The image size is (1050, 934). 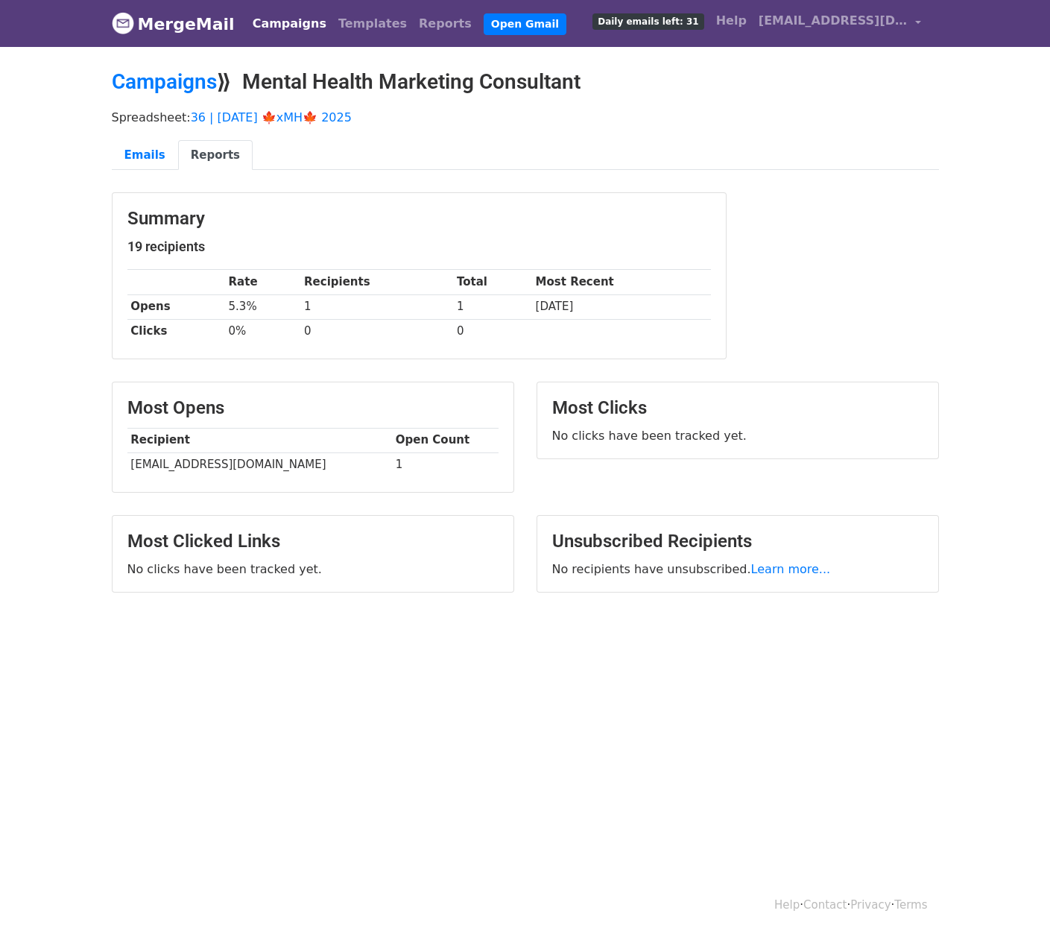 What do you see at coordinates (445, 440) in the screenshot?
I see `th: Open Count` at bounding box center [445, 440].